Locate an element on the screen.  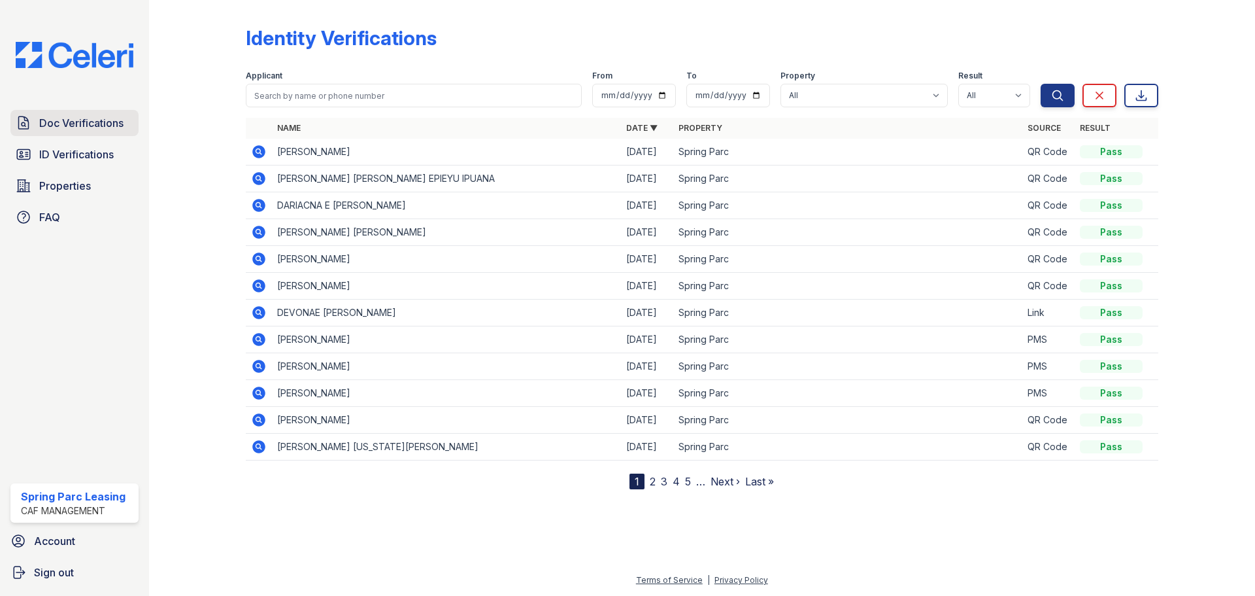
a: Doc Verifications is located at coordinates (75, 123).